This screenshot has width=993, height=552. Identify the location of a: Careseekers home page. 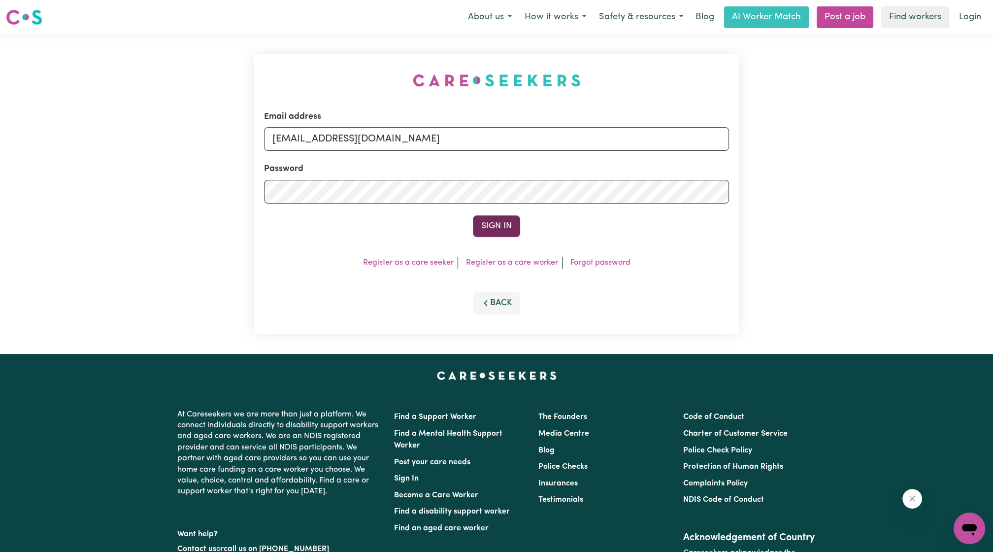
(496, 375).